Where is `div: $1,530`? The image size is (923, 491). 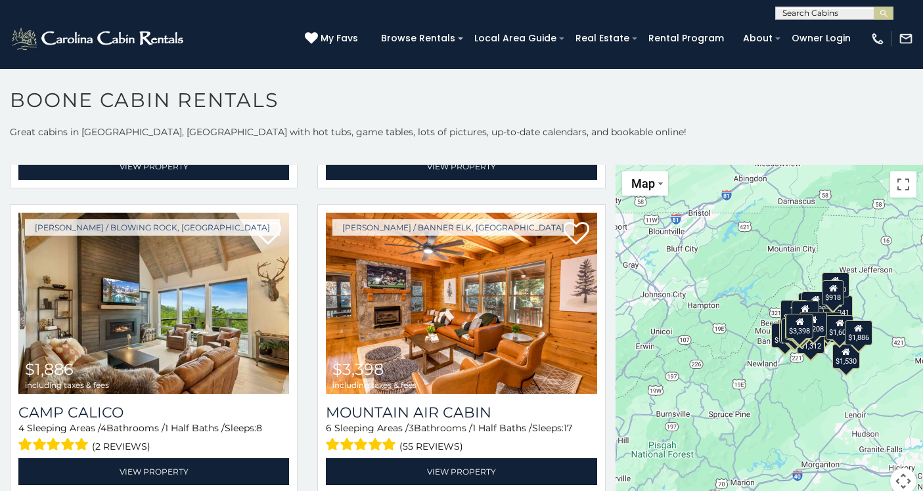 div: $1,530 is located at coordinates (846, 357).